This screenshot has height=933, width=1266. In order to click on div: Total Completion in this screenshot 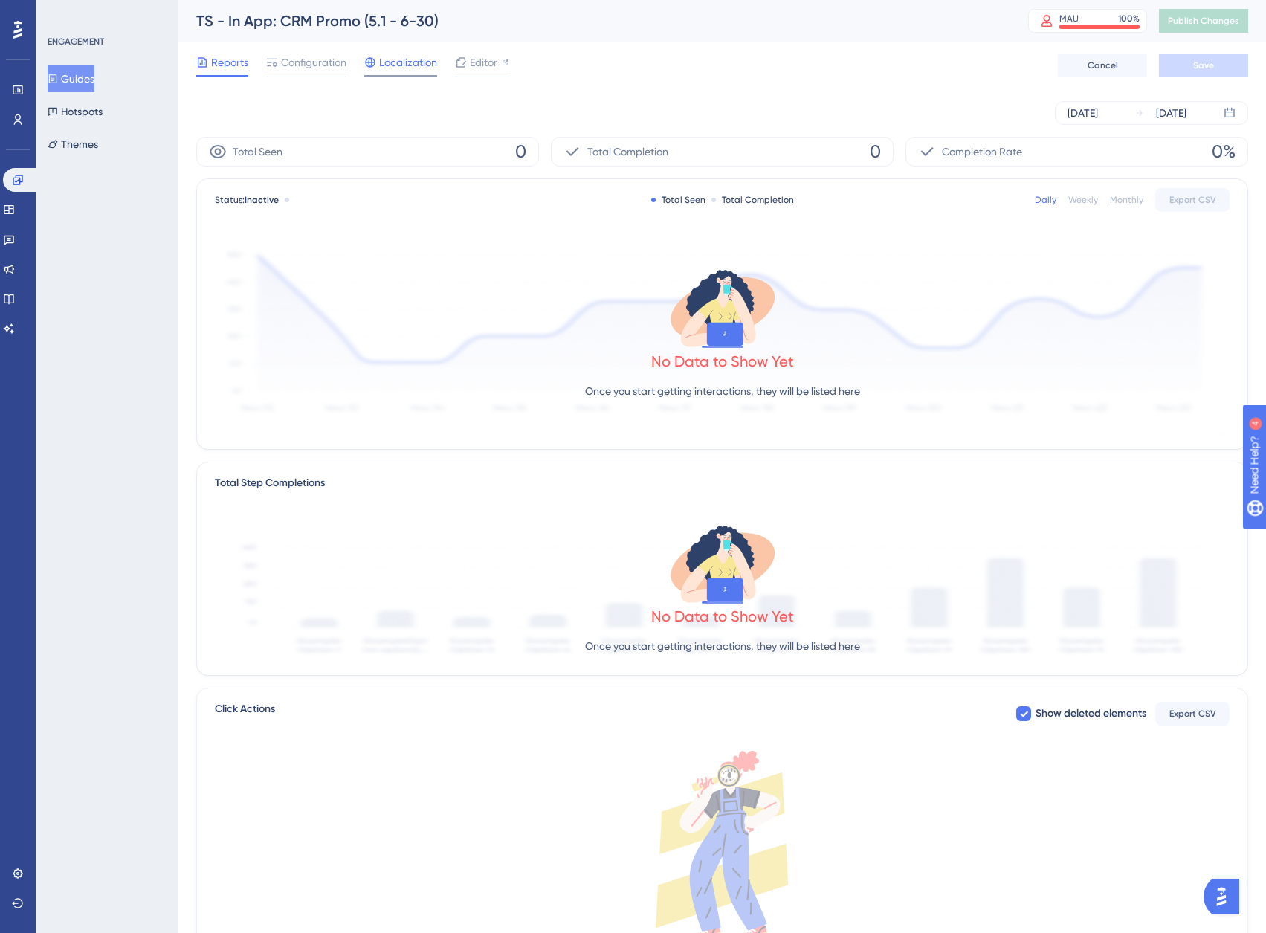, I will do `click(752, 200)`.